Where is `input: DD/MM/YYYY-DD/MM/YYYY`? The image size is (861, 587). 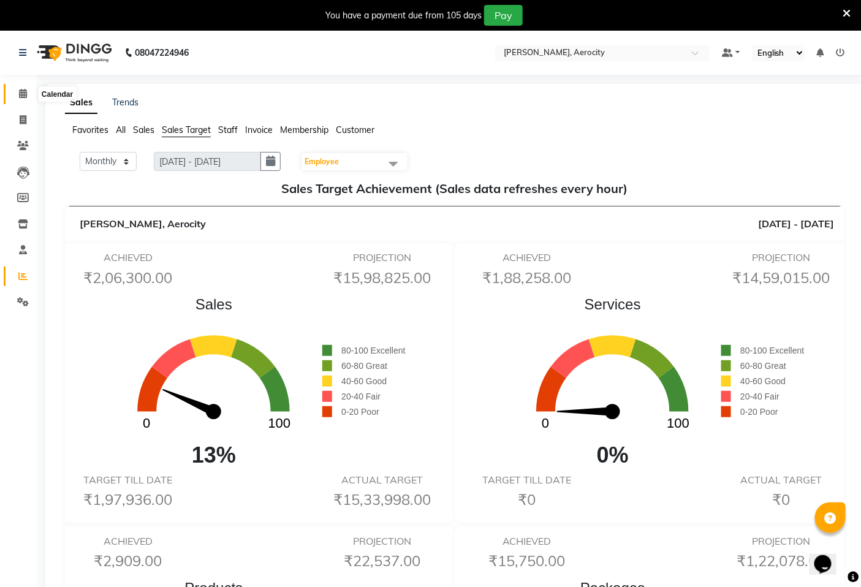 input: DD/MM/YYYY-DD/MM/YYYY is located at coordinates (207, 161).